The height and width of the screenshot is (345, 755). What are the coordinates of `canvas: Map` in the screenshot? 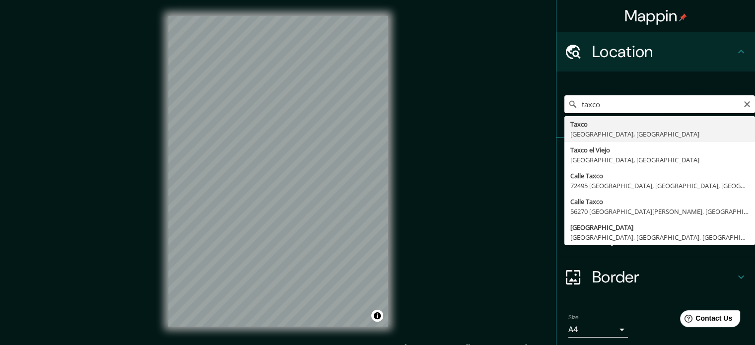 It's located at (278, 171).